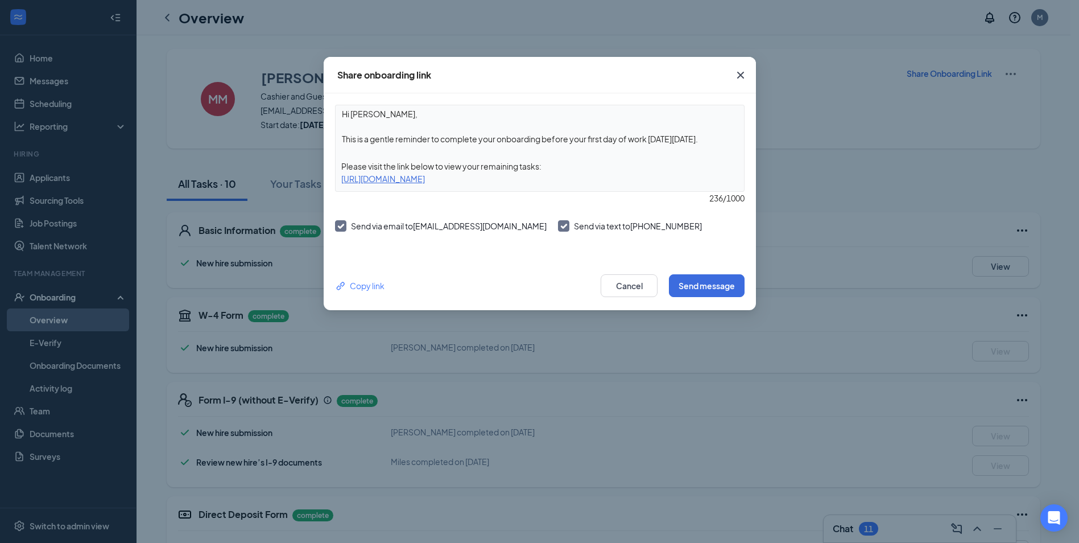 The width and height of the screenshot is (1079, 543). What do you see at coordinates (1054, 518) in the screenshot?
I see `div: Open Intercom Messenger` at bounding box center [1054, 518].